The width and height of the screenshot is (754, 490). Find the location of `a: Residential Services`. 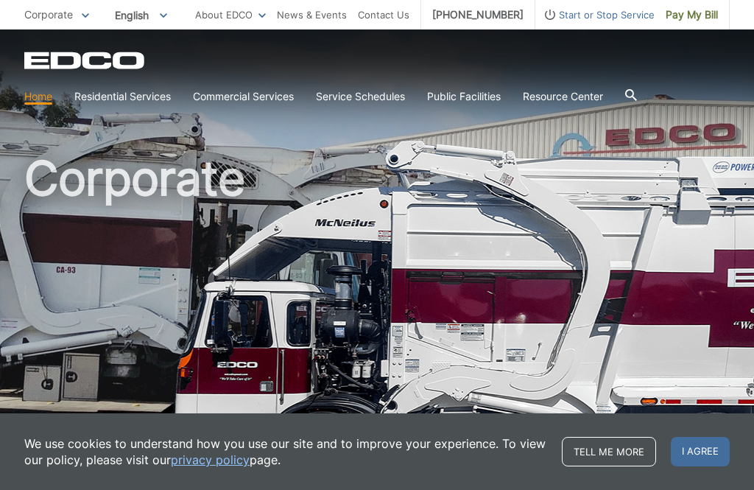

a: Residential Services is located at coordinates (122, 96).